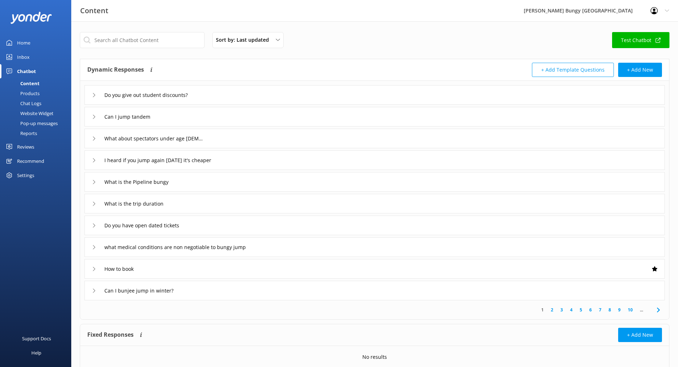 The image size is (678, 367). What do you see at coordinates (571, 310) in the screenshot?
I see `a: 4` at bounding box center [571, 310].